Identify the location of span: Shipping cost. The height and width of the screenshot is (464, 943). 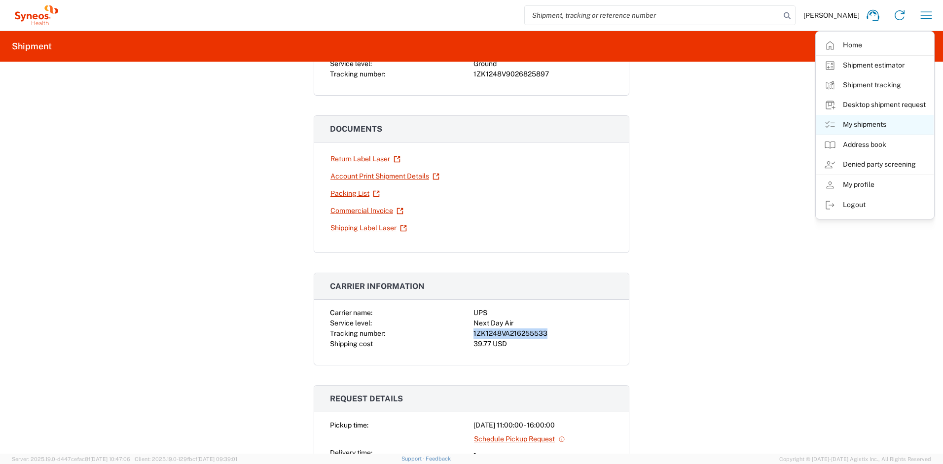
(351, 344).